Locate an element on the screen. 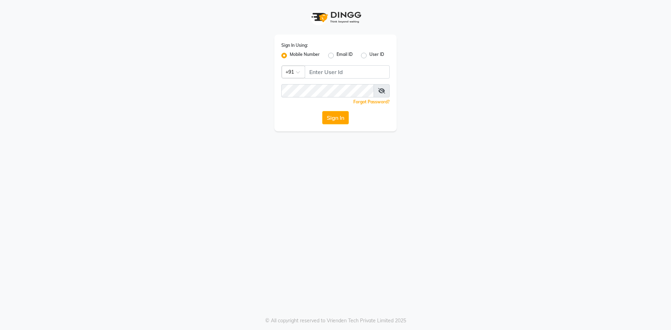 The height and width of the screenshot is (330, 671). label: Sign In Using: is located at coordinates (294, 45).